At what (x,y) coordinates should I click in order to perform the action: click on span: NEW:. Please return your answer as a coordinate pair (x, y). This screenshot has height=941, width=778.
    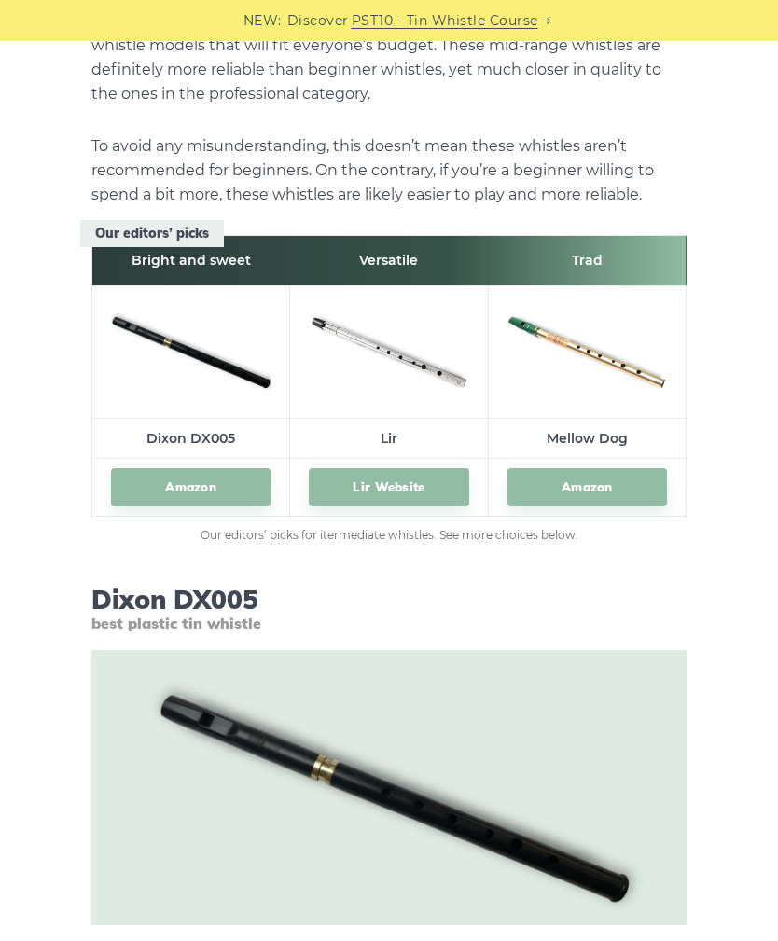
    Looking at the image, I should click on (262, 21).